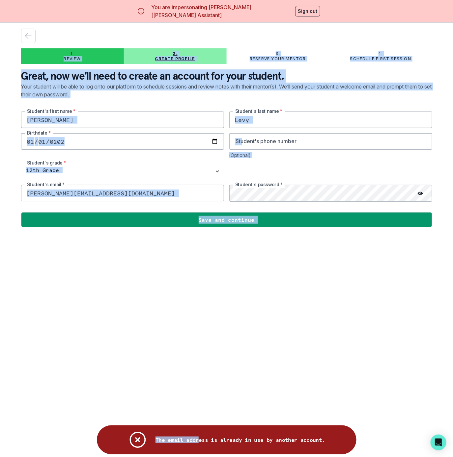 This screenshot has height=457, width=453. Describe the element at coordinates (380, 54) in the screenshot. I see `p: 4.` at that location.